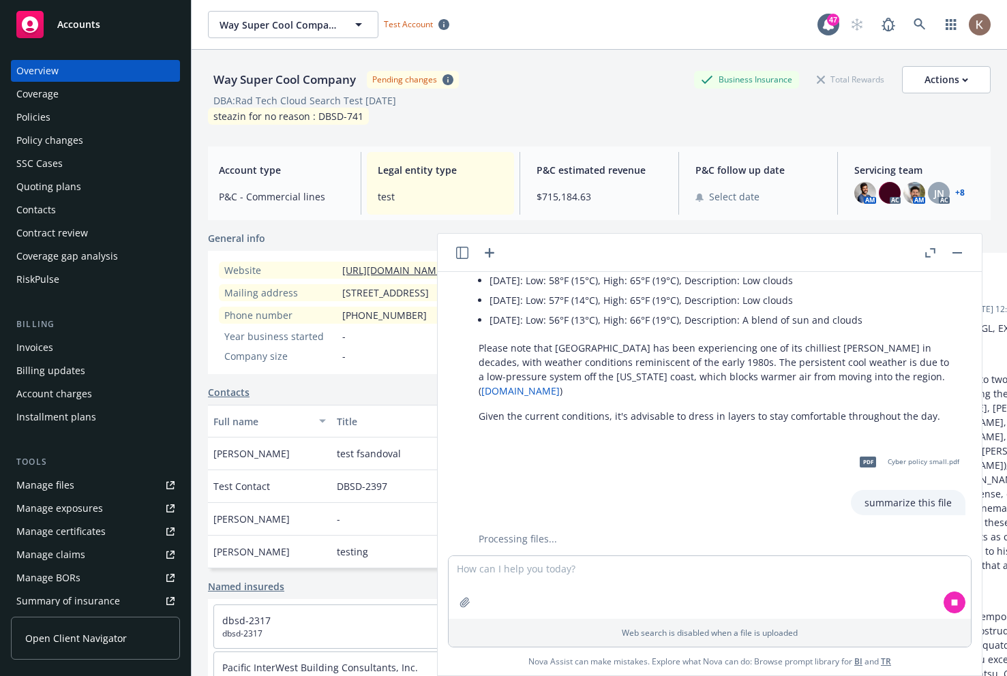  I want to click on div: Manage exposures, so click(59, 508).